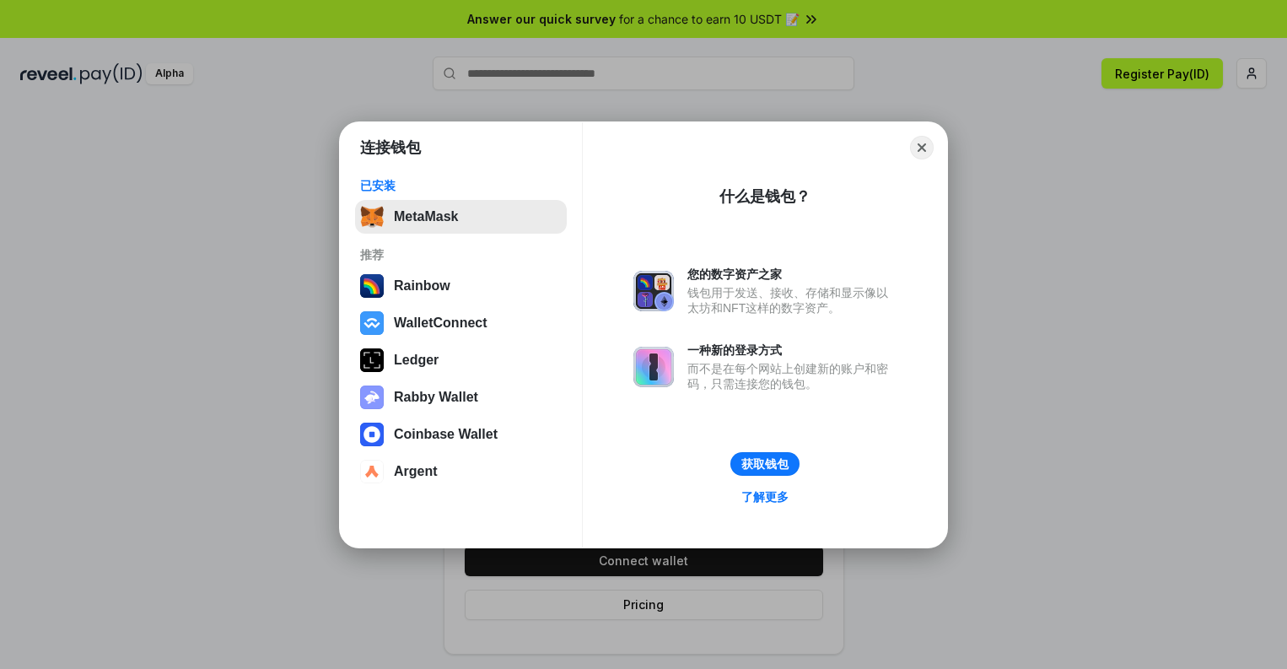 The height and width of the screenshot is (669, 1287). Describe the element at coordinates (440, 323) in the screenshot. I see `div: WalletConnect` at that location.